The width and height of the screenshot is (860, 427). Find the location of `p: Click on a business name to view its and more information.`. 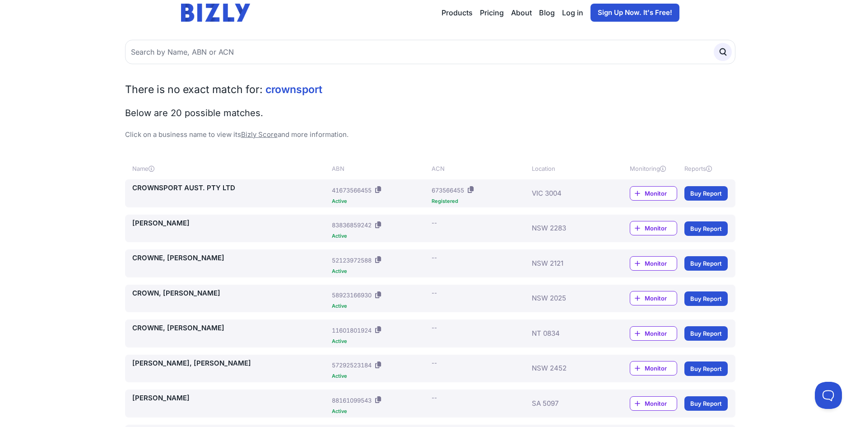

p: Click on a business name to view its and more information. is located at coordinates (430, 135).